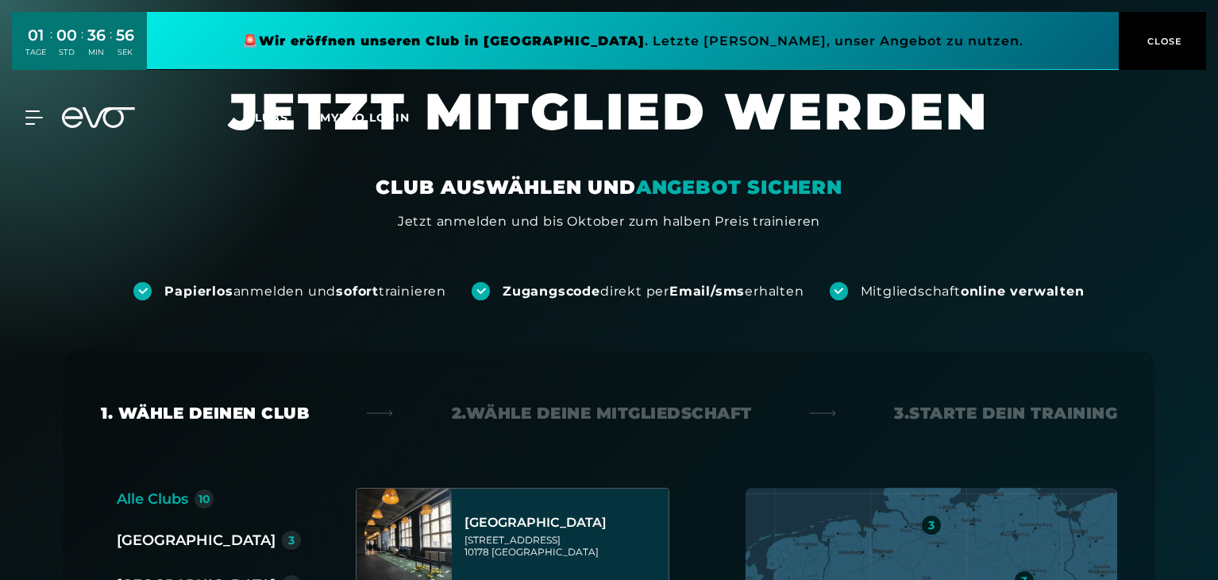 This screenshot has height=580, width=1218. What do you see at coordinates (96, 52) in the screenshot?
I see `div: MIN` at bounding box center [96, 52].